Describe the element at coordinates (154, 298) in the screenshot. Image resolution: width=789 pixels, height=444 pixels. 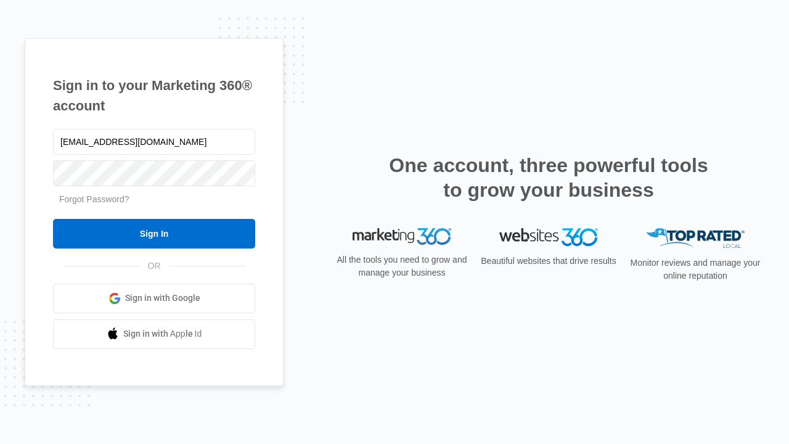
I see `a: Sign in with Google` at that location.